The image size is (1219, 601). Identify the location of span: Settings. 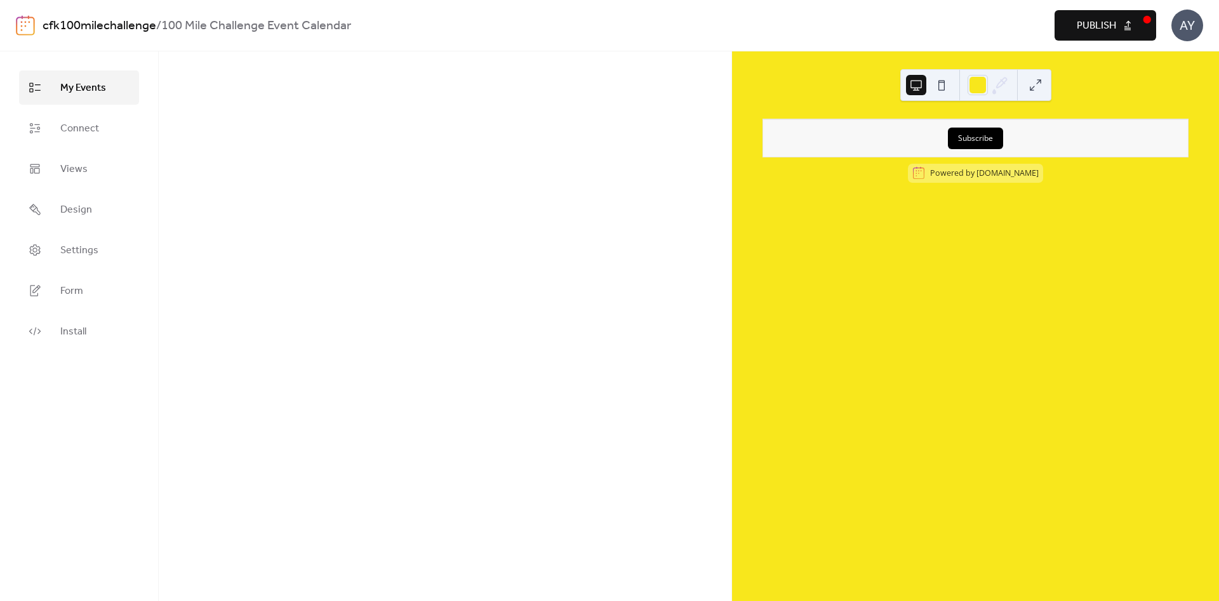
(79, 251).